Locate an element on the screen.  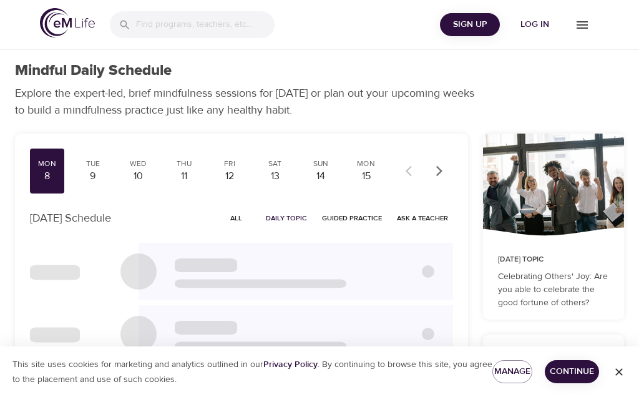
a: Privacy Policy is located at coordinates (290, 364).